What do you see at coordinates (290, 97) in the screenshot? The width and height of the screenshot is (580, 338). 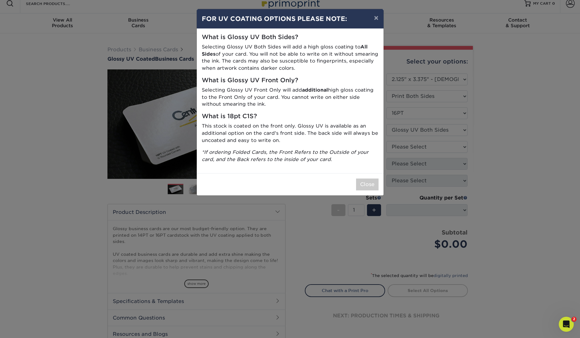 I see `p: Selecting Glossy UV Front Only will add high gloss coating to the Front Only of your card. You ca...` at bounding box center [290, 97].